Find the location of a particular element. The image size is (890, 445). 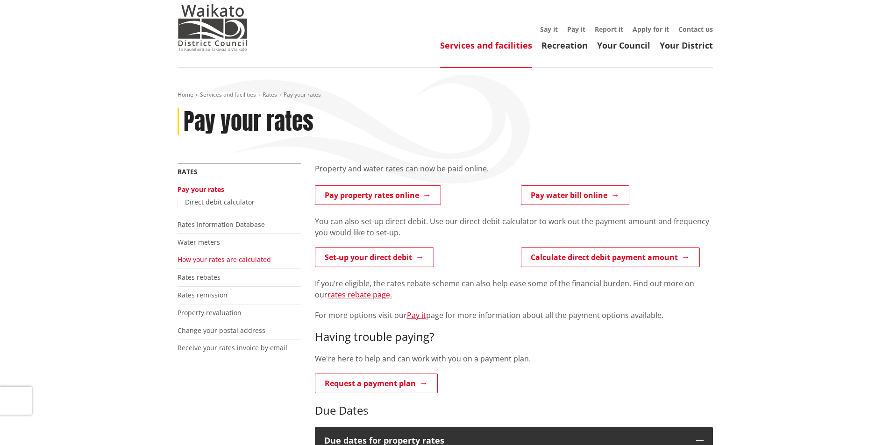

a: Recreation is located at coordinates (564, 45).